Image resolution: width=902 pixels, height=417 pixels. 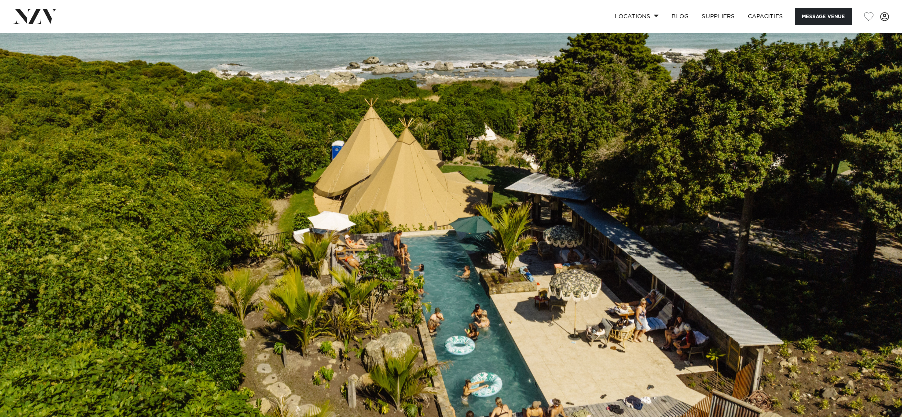 I want to click on a: BLOG, so click(x=681, y=16).